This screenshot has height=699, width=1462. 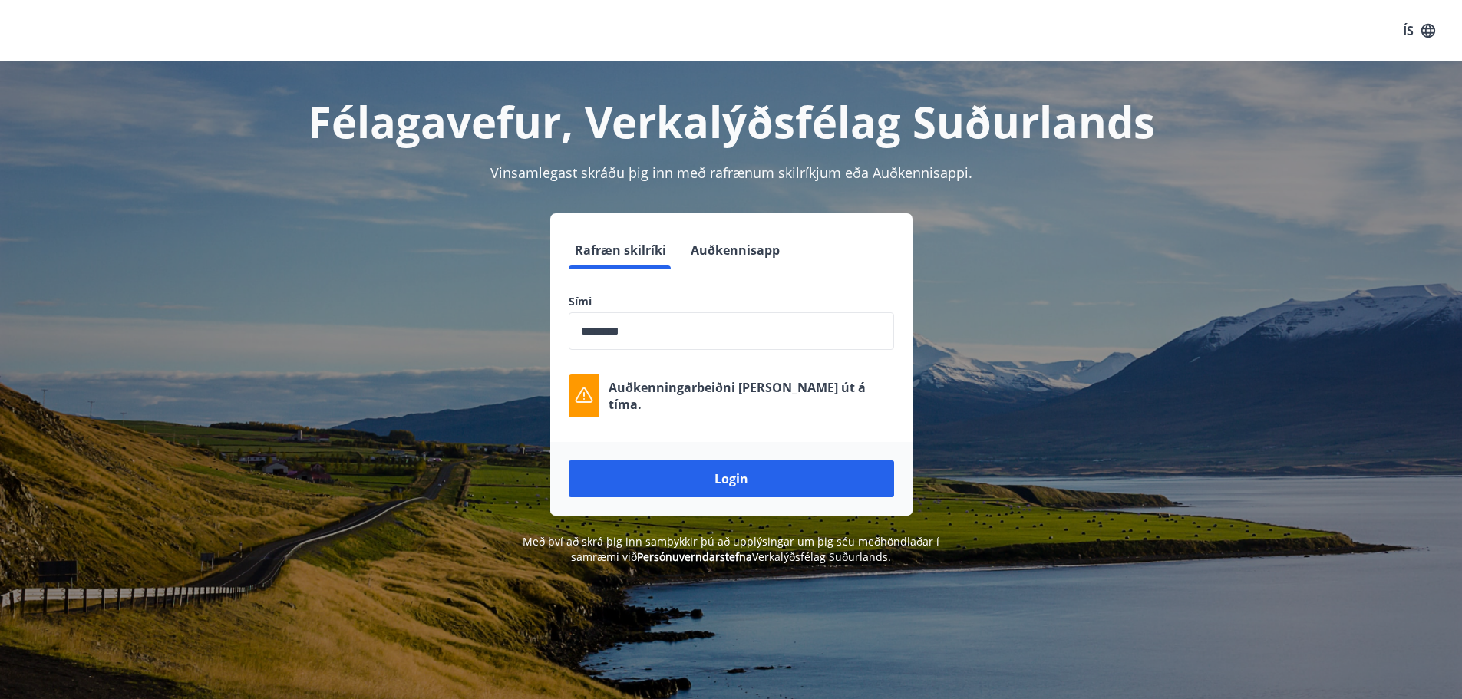 I want to click on button: Auðkennisapp, so click(x=735, y=250).